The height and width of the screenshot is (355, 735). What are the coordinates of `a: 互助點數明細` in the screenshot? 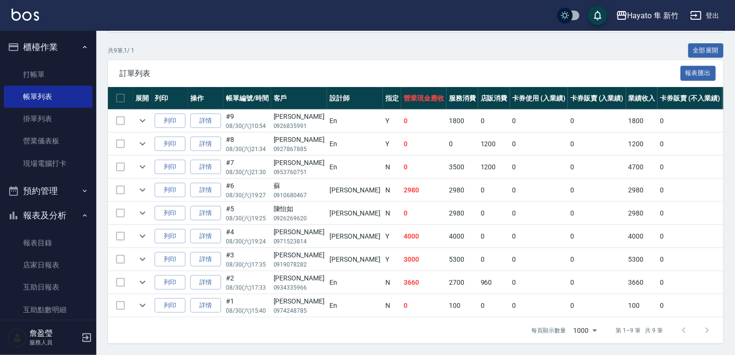 It's located at (48, 310).